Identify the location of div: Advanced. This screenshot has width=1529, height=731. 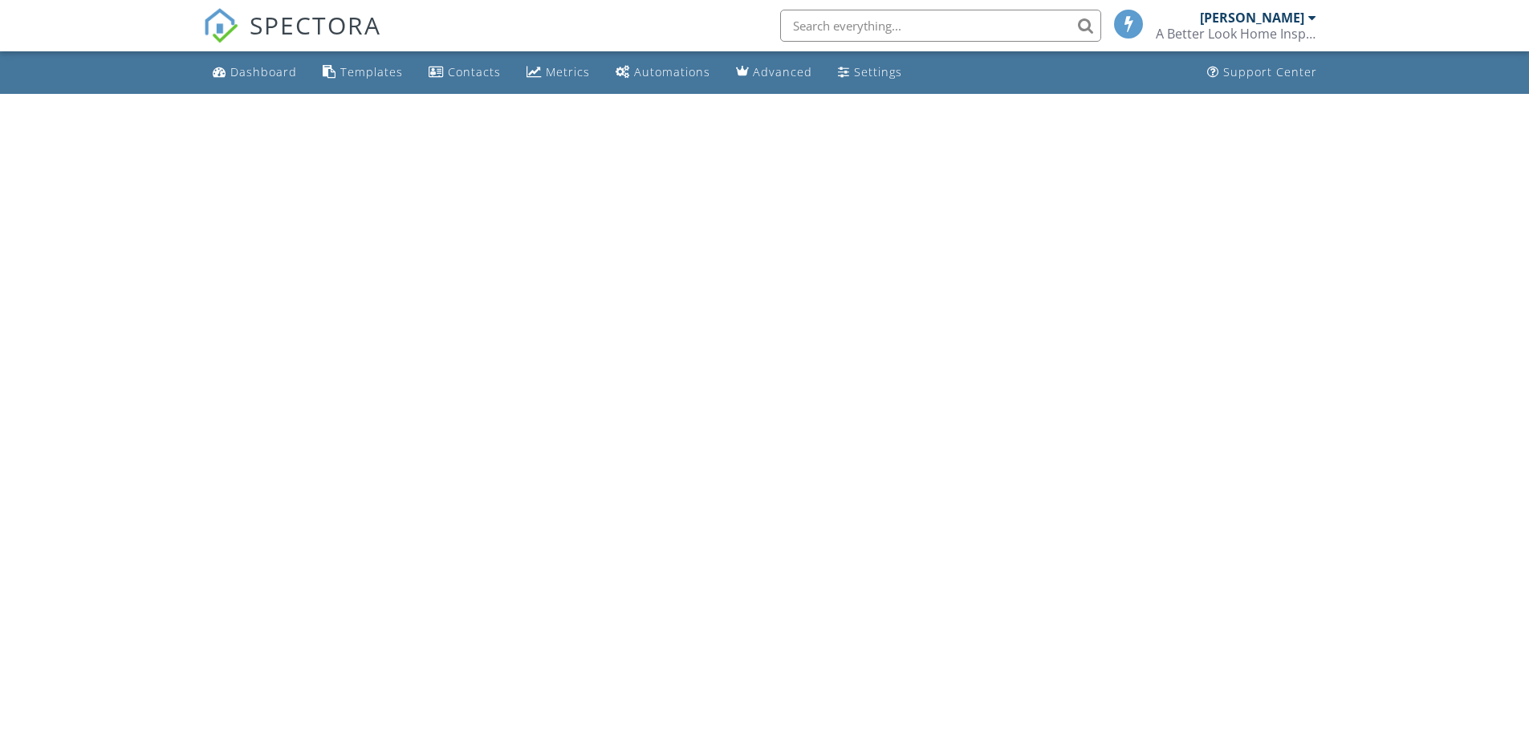
(783, 71).